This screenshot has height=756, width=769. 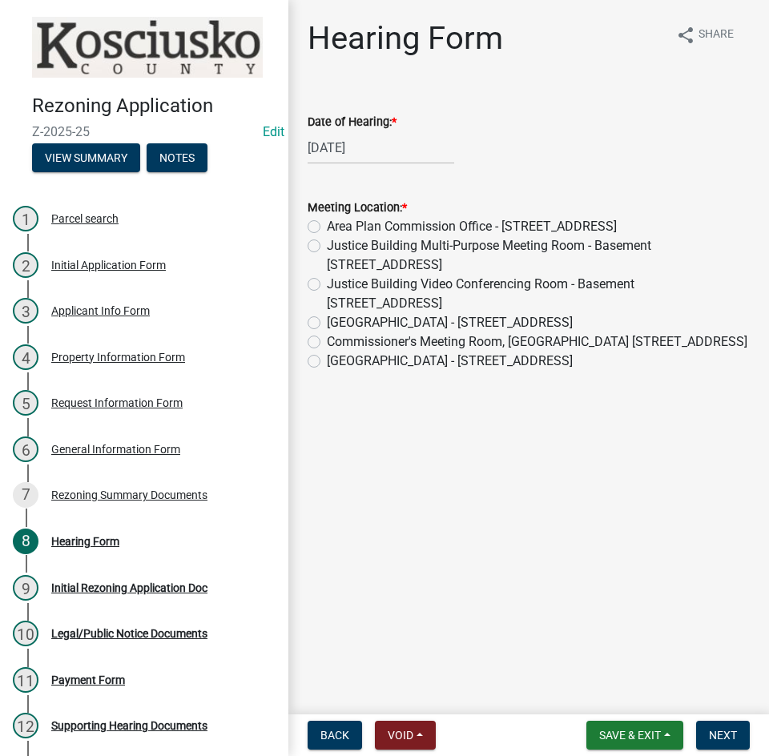 I want to click on i: share, so click(x=686, y=35).